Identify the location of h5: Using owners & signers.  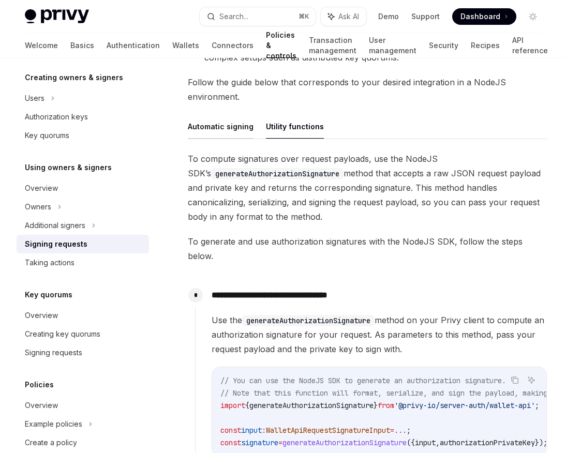
(68, 168).